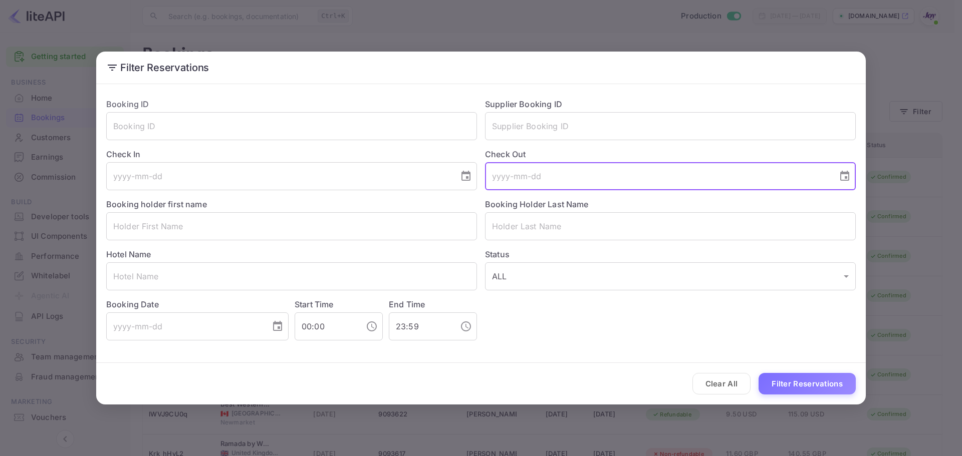  I want to click on button: Clear All, so click(722, 384).